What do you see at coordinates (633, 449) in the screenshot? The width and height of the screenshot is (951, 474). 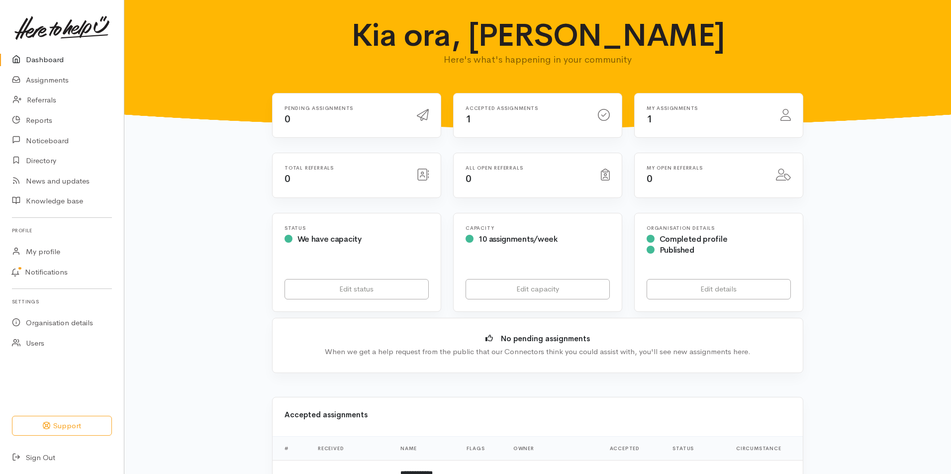 I see `th: Accepted` at bounding box center [633, 449].